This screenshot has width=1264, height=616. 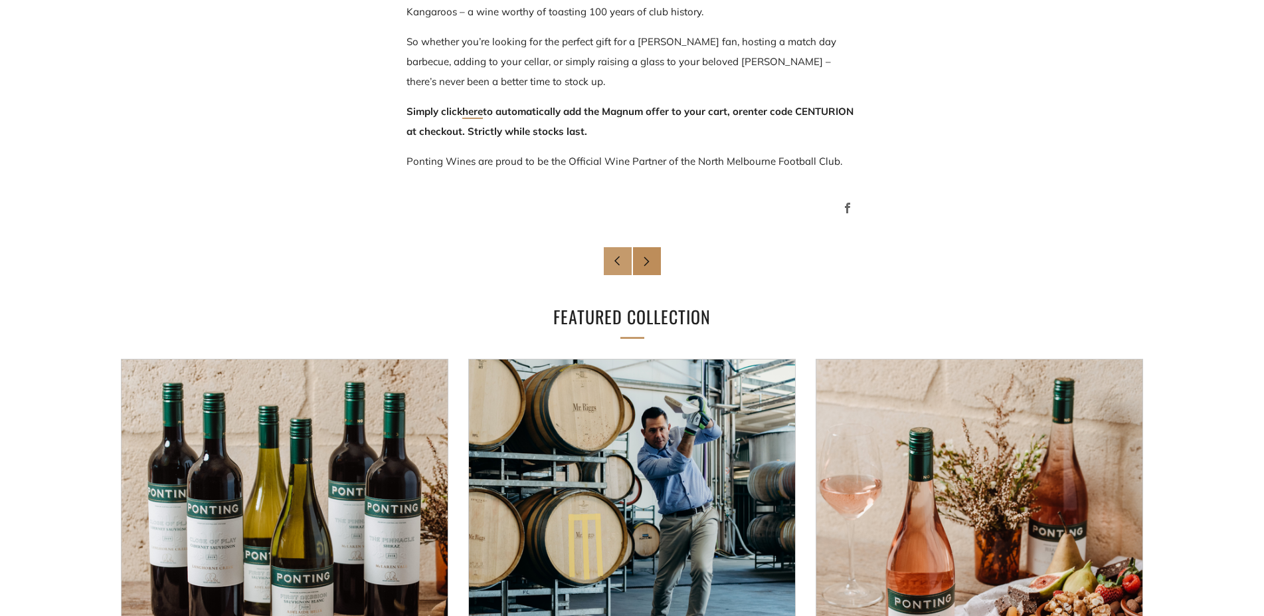 What do you see at coordinates (633, 317) in the screenshot?
I see `h2: Featured collection` at bounding box center [633, 317].